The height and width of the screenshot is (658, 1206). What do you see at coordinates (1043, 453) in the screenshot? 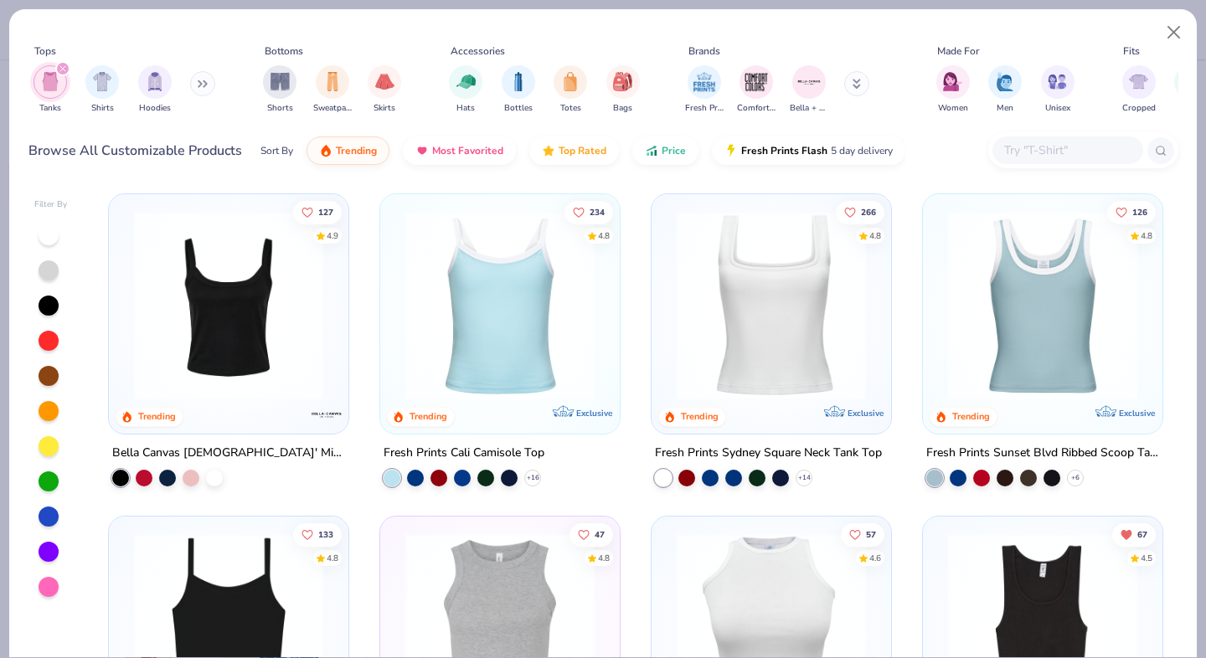
I see `div: Fresh Prints Sunset Blvd Ribbed Scoop Tank Top` at bounding box center [1043, 453].